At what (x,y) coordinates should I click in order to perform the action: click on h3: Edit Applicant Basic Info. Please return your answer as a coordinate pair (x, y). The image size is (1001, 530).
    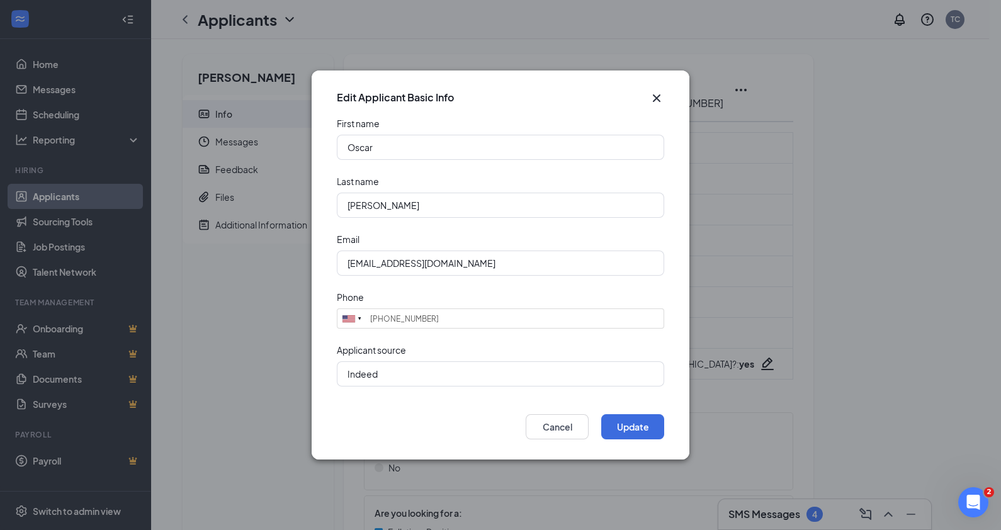
    Looking at the image, I should click on (395, 98).